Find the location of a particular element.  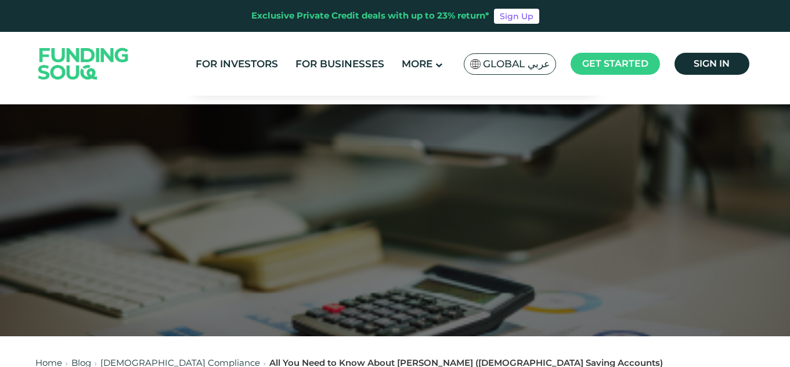

img: SA Flag is located at coordinates (475, 64).